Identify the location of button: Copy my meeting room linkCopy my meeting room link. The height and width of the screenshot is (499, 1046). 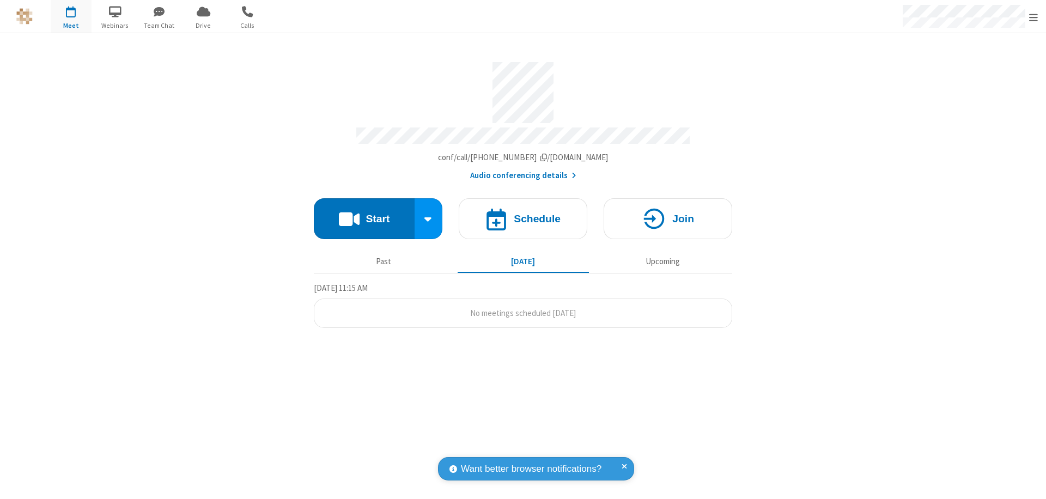
(523, 157).